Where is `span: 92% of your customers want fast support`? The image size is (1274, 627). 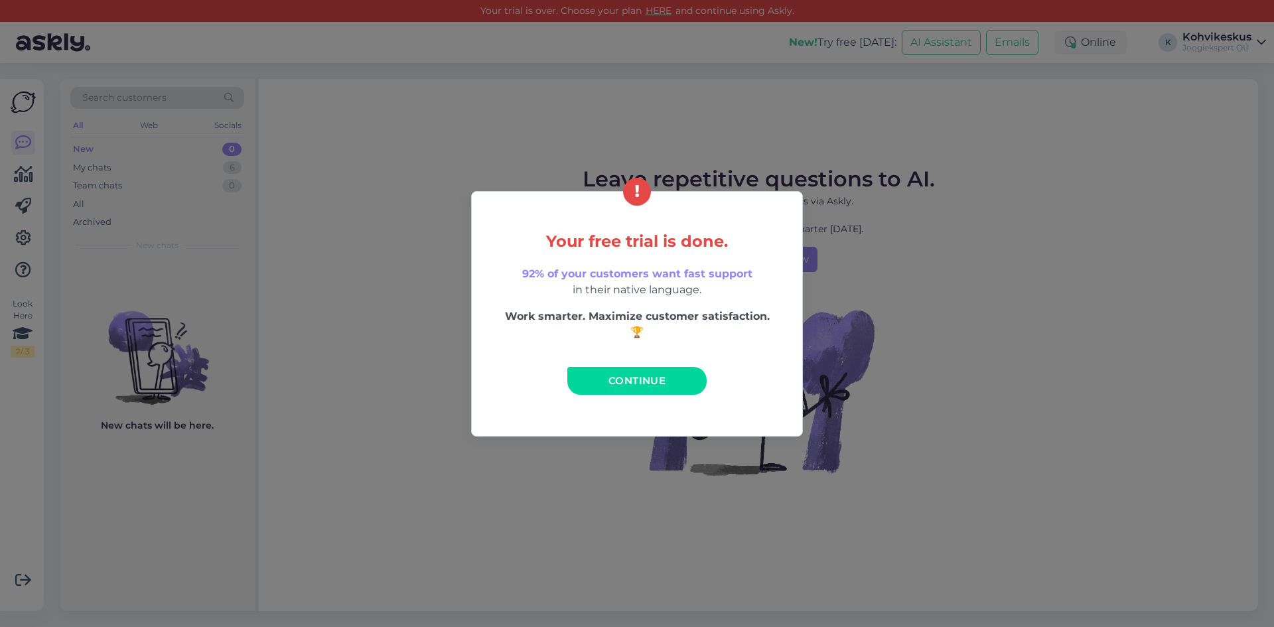 span: 92% of your customers want fast support is located at coordinates (637, 273).